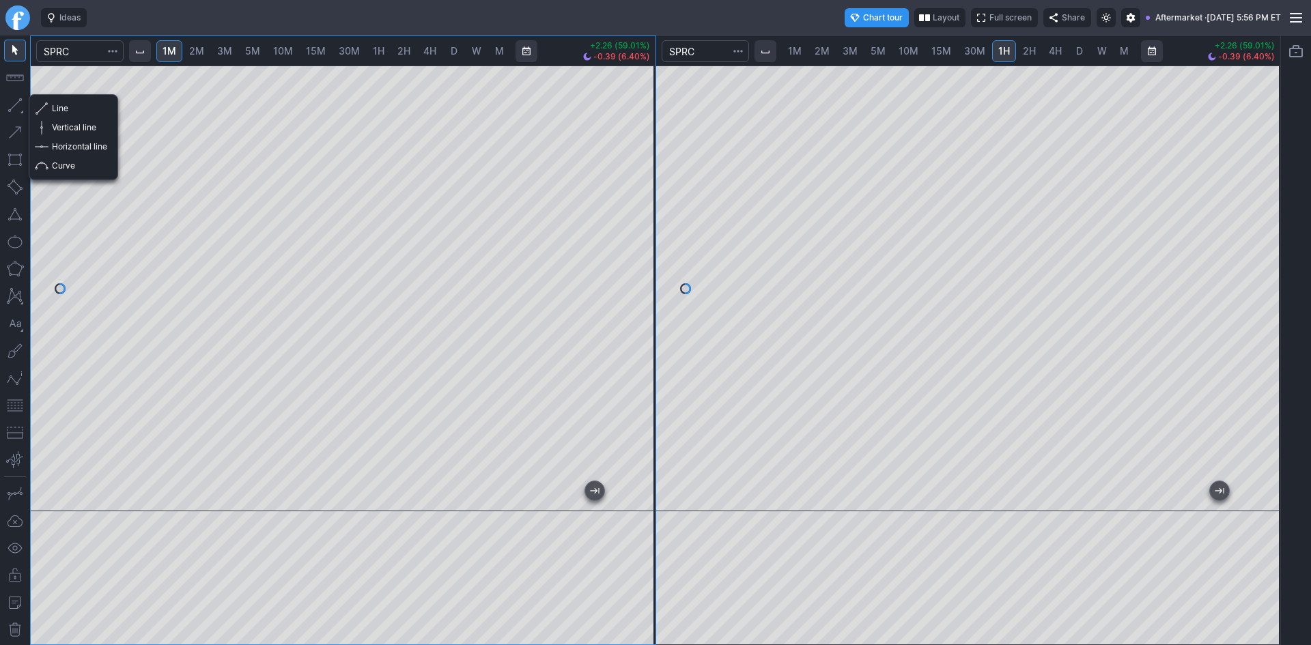  Describe the element at coordinates (877, 18) in the screenshot. I see `button: Chart tour` at that location.